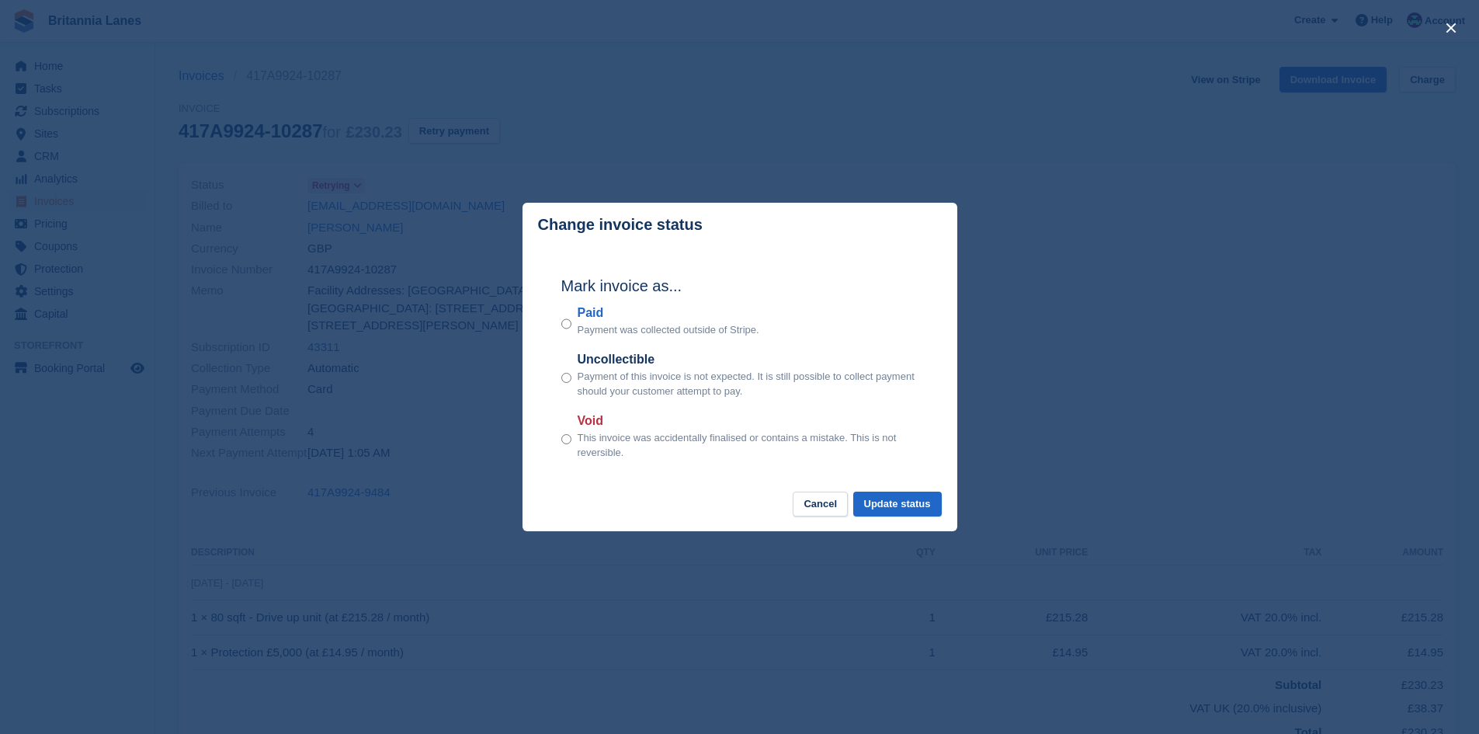  I want to click on label: Uncollectible, so click(748, 360).